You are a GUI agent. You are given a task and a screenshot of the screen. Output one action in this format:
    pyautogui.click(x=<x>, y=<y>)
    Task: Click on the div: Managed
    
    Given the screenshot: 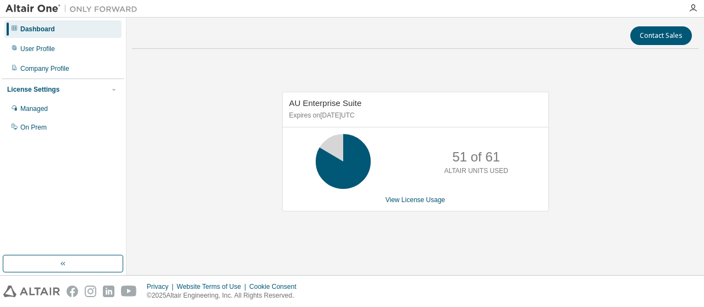 What is the action you would take?
    pyautogui.click(x=34, y=109)
    